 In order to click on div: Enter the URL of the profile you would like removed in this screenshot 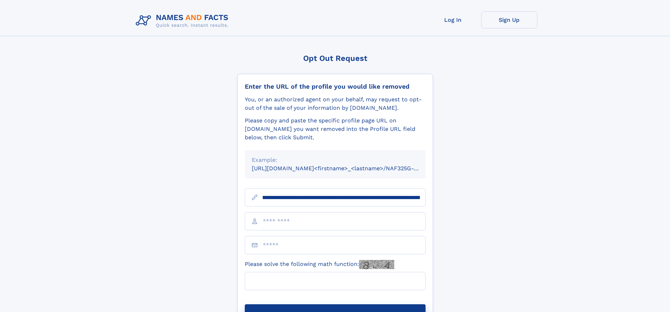, I will do `click(335, 86)`.